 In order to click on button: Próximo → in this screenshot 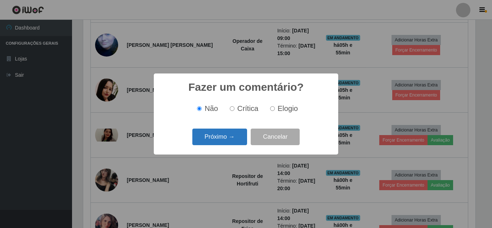, I will do `click(220, 137)`.